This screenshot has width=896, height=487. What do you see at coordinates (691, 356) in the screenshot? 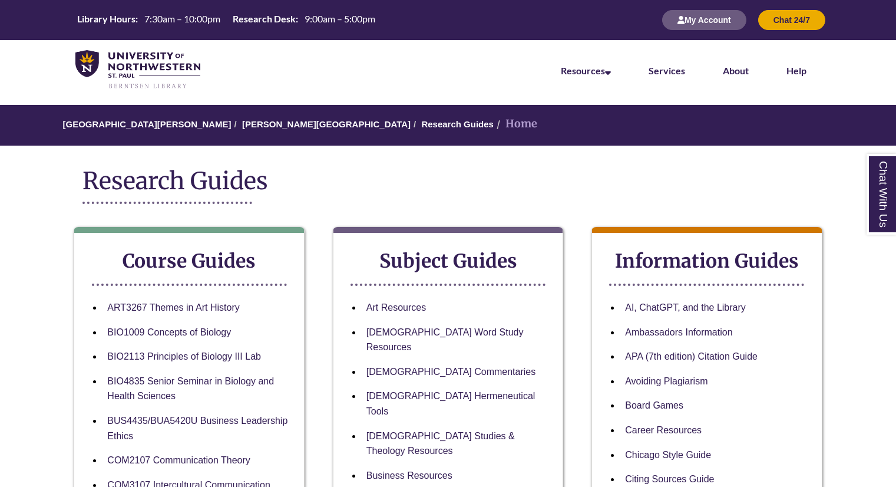
I see `a: APA (7th edition) Citation Guide` at bounding box center [691, 356].